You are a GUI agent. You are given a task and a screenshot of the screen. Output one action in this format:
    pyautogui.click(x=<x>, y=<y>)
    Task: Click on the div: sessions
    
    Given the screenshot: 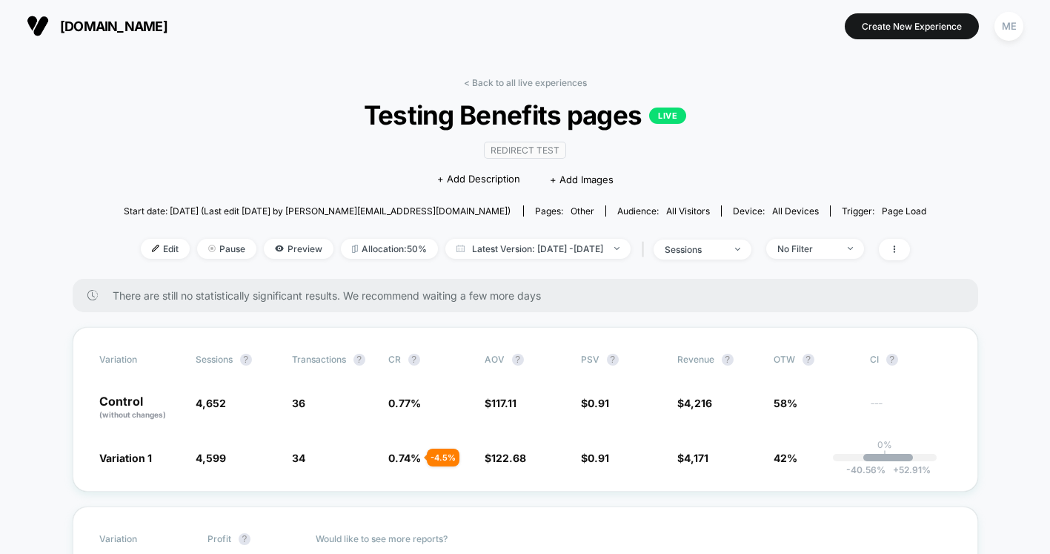 What is the action you would take?
    pyautogui.click(x=695, y=249)
    